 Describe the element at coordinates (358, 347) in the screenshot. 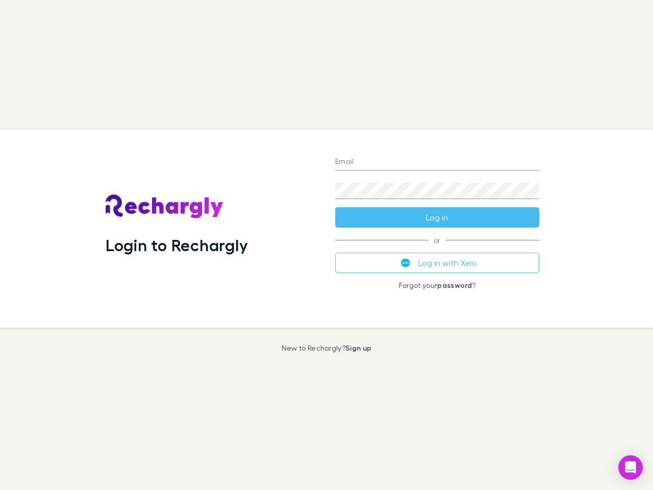

I see `a: Sign up` at that location.